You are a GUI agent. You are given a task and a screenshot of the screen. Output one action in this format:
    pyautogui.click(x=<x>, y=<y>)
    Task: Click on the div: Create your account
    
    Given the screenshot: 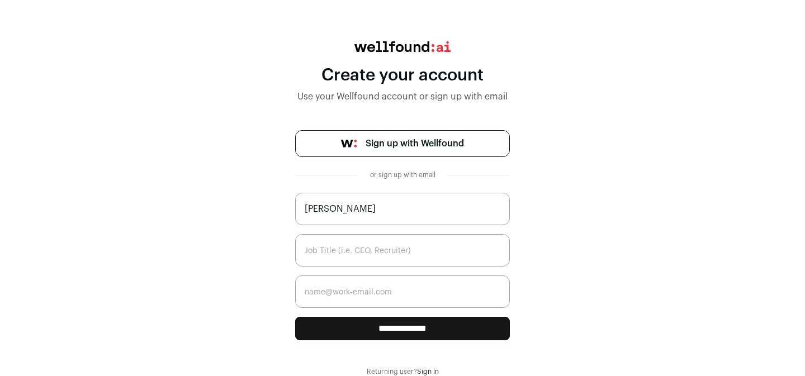 What is the action you would take?
    pyautogui.click(x=403, y=75)
    